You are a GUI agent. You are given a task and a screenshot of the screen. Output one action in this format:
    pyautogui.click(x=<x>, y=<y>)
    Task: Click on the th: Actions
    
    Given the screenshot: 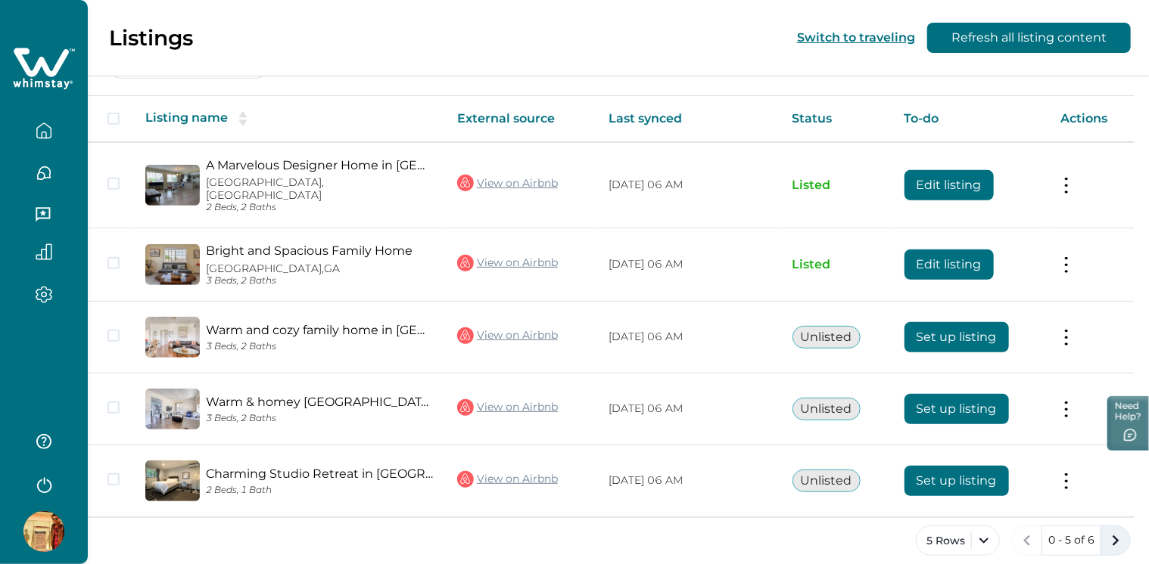 What is the action you would take?
    pyautogui.click(x=1091, y=119)
    